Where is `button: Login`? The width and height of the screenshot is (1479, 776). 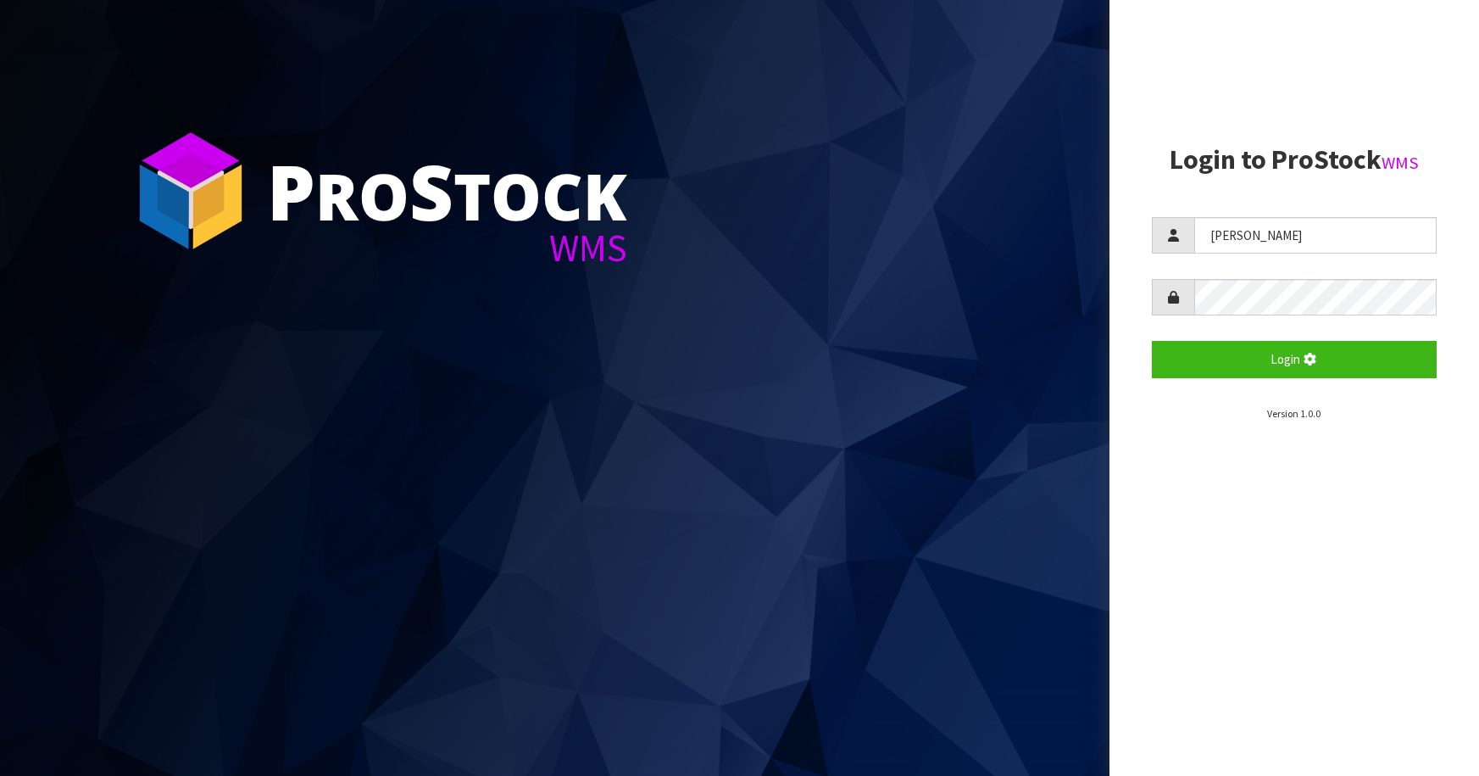
button: Login is located at coordinates (1295, 359).